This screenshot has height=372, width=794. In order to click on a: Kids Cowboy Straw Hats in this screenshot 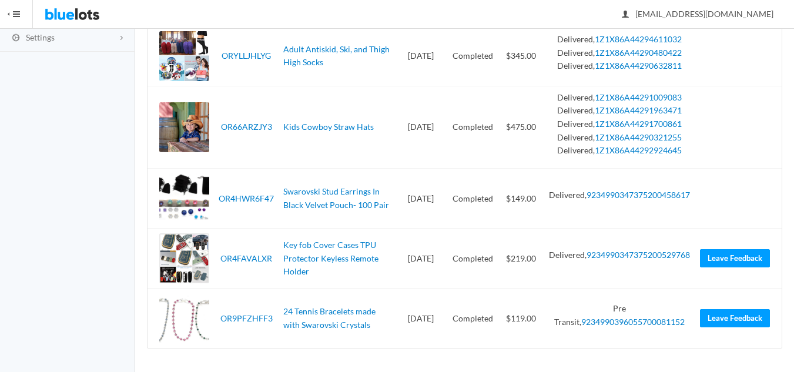, I will do `click(329, 126)`.